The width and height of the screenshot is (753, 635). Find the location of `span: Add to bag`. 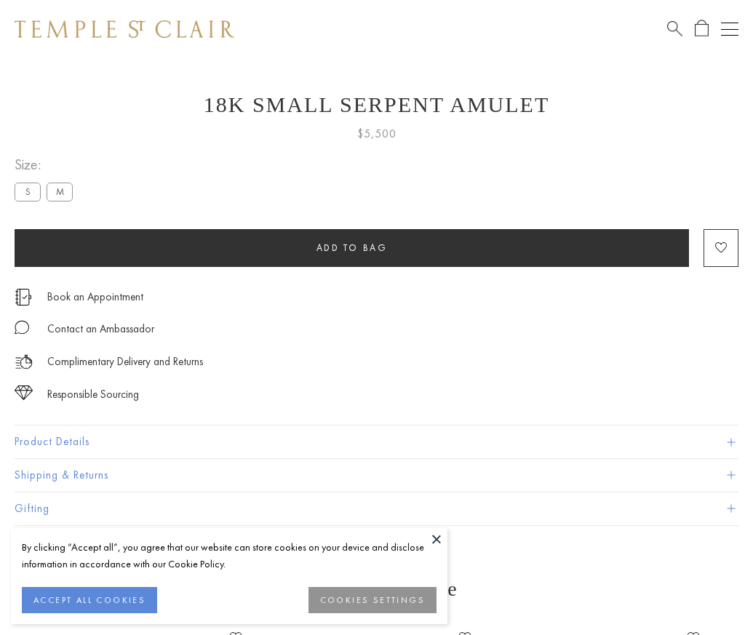

span: Add to bag is located at coordinates (352, 247).